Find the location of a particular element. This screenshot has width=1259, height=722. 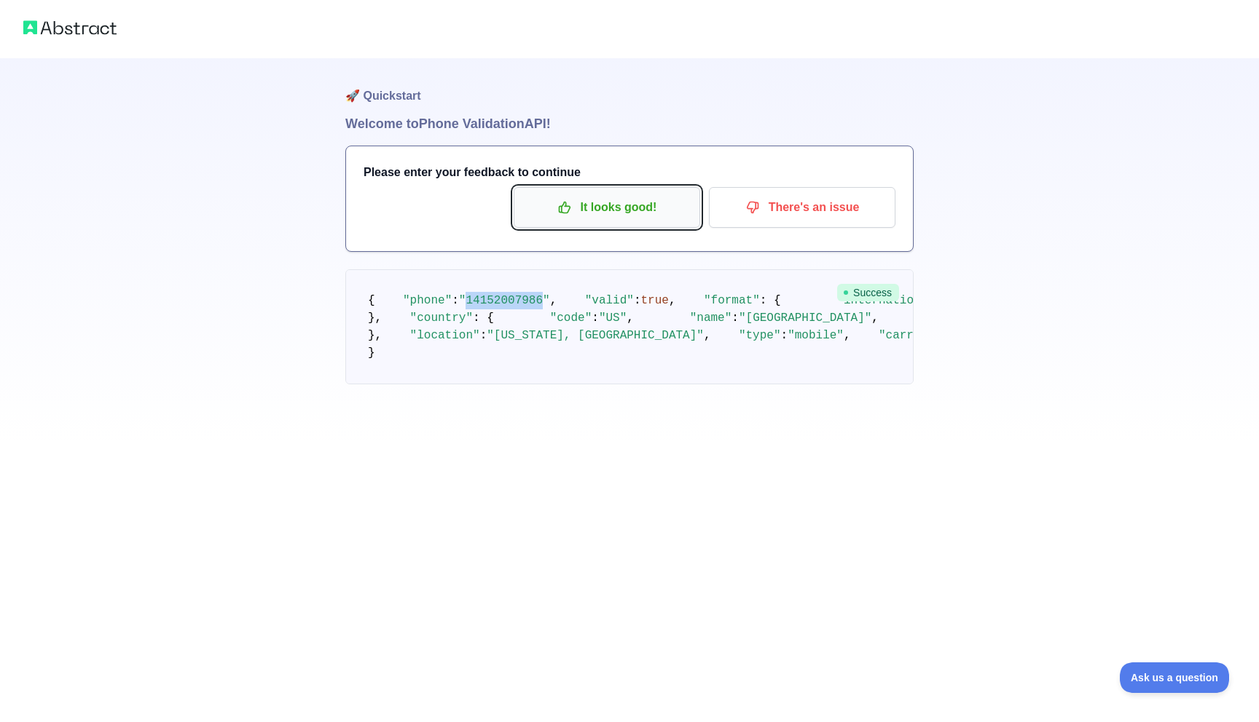

span: "type" is located at coordinates (760, 336).